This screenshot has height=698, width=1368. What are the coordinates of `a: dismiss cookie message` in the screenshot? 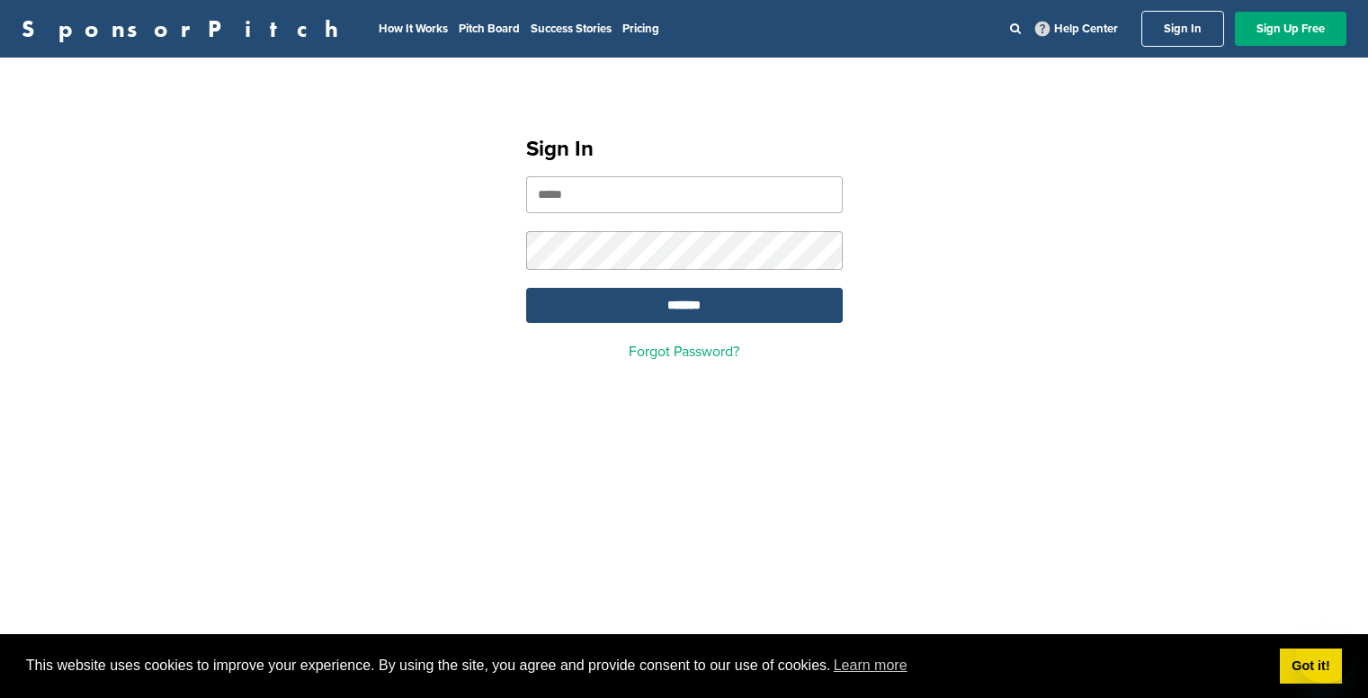 It's located at (1311, 666).